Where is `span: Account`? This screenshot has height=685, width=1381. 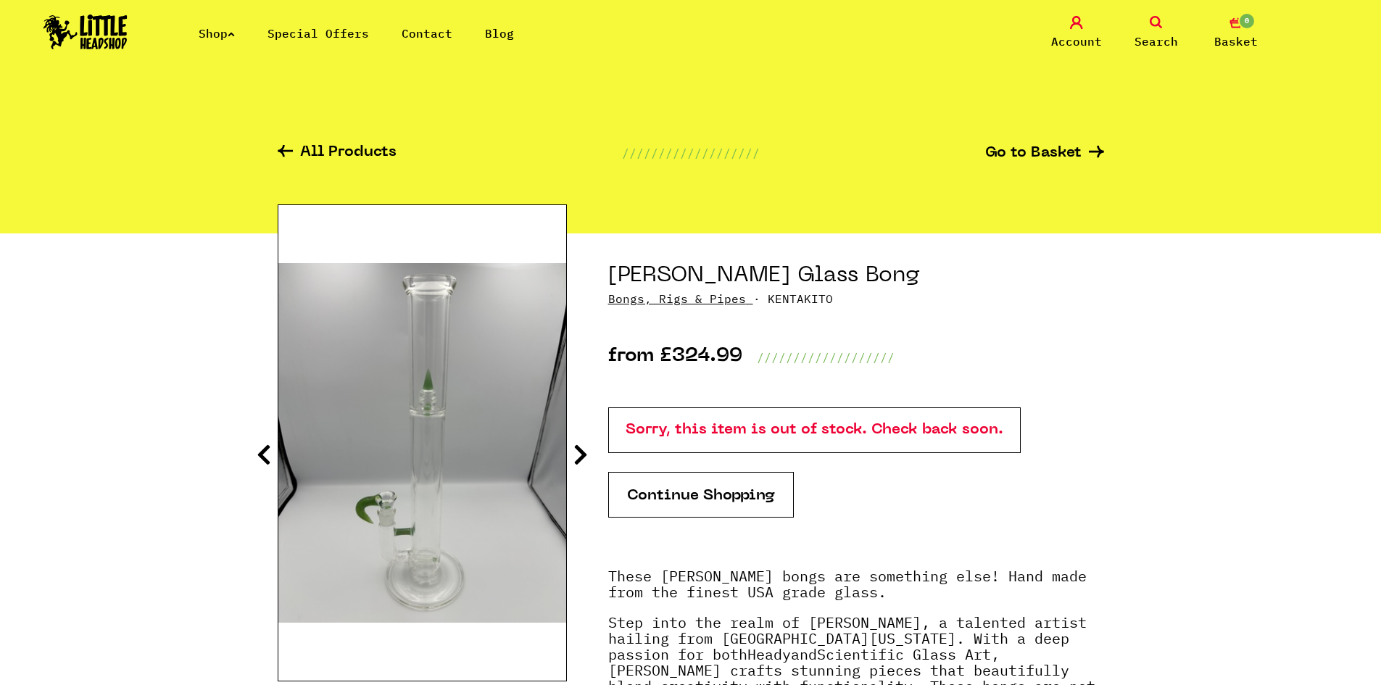 span: Account is located at coordinates (1077, 41).